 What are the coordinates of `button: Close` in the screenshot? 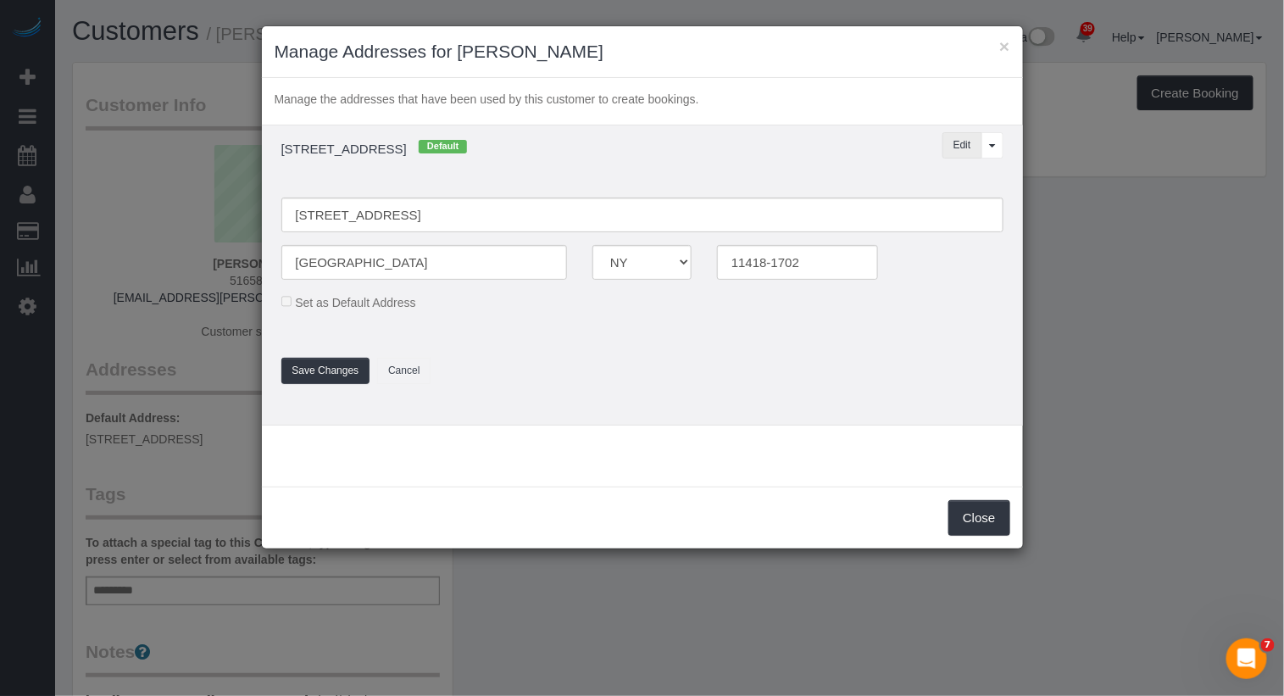 It's located at (979, 518).